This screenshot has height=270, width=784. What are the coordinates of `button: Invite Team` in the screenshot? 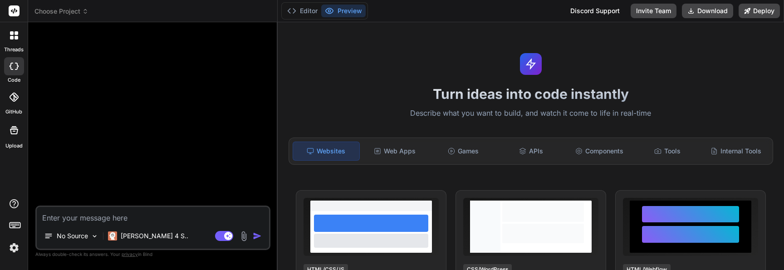 It's located at (653, 11).